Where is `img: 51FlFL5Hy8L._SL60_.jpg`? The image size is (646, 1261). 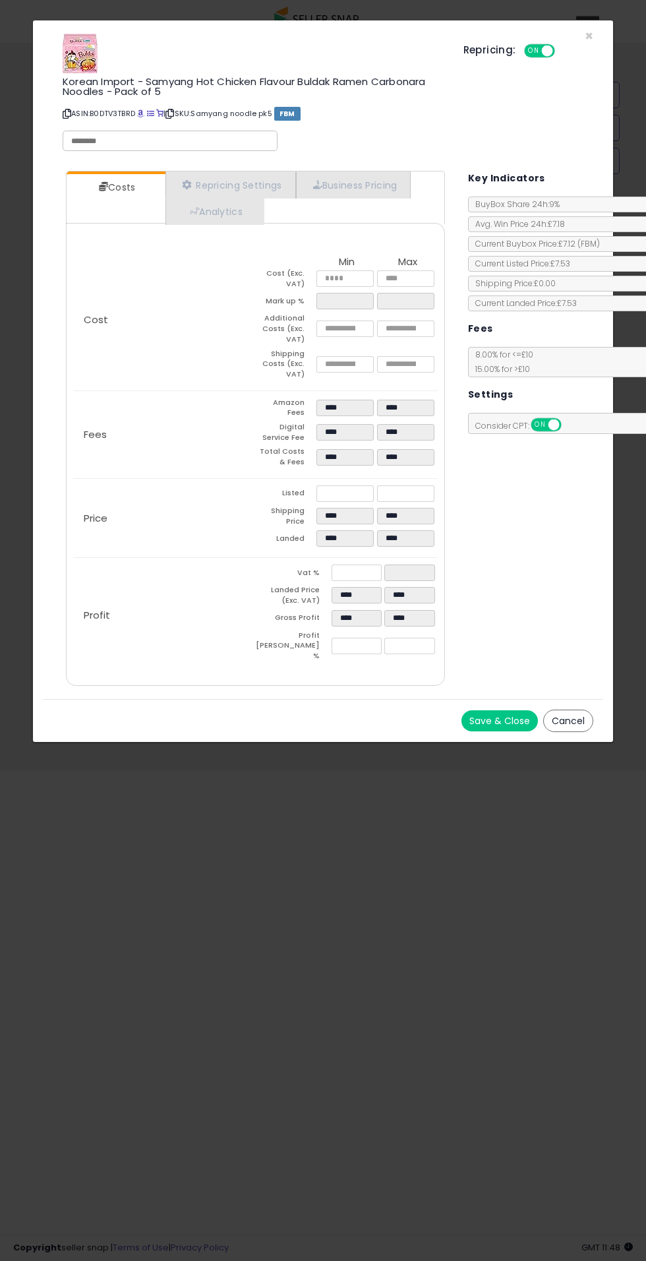 img: 51FlFL5Hy8L._SL60_.jpg is located at coordinates (80, 53).